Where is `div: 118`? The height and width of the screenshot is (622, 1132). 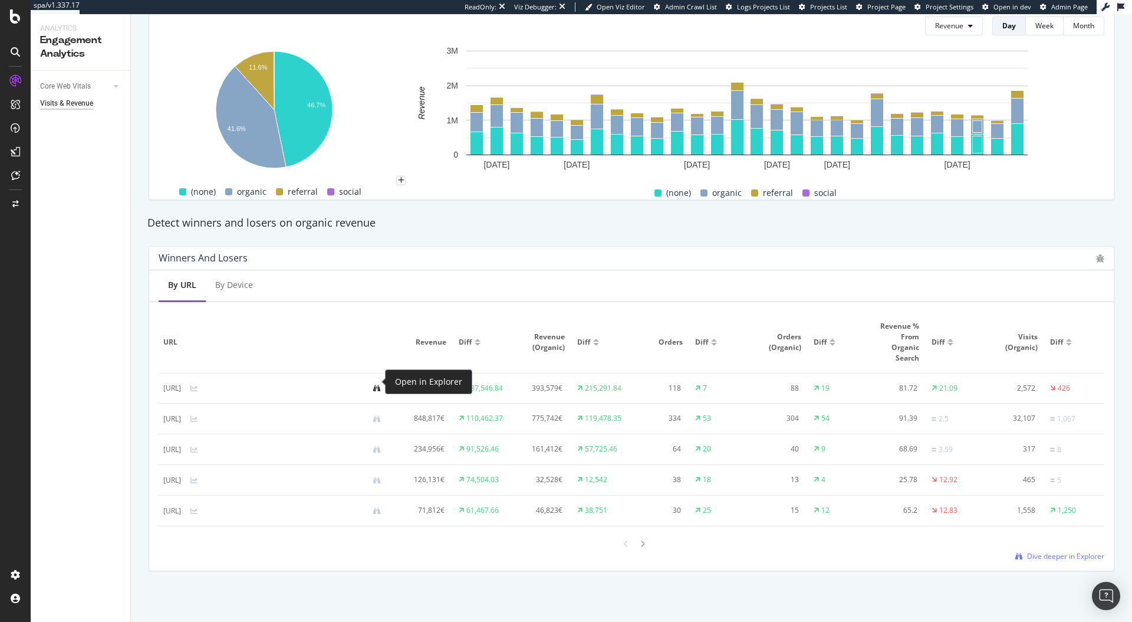
div: 118 is located at coordinates (659, 388).